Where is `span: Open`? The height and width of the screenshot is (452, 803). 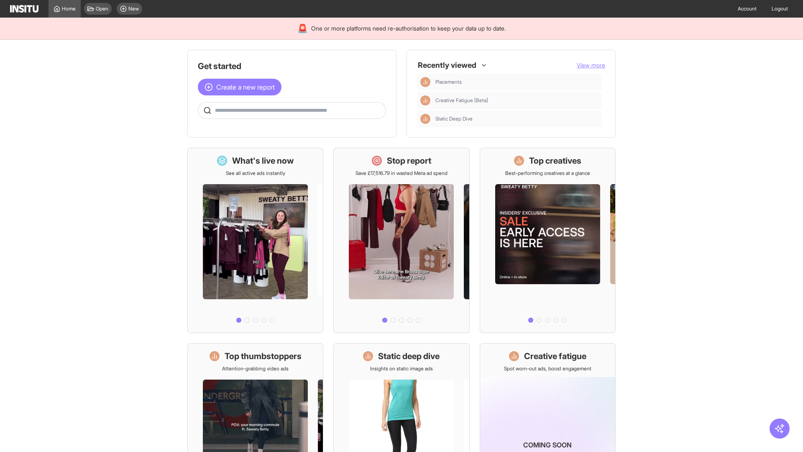
span: Open is located at coordinates (102, 9).